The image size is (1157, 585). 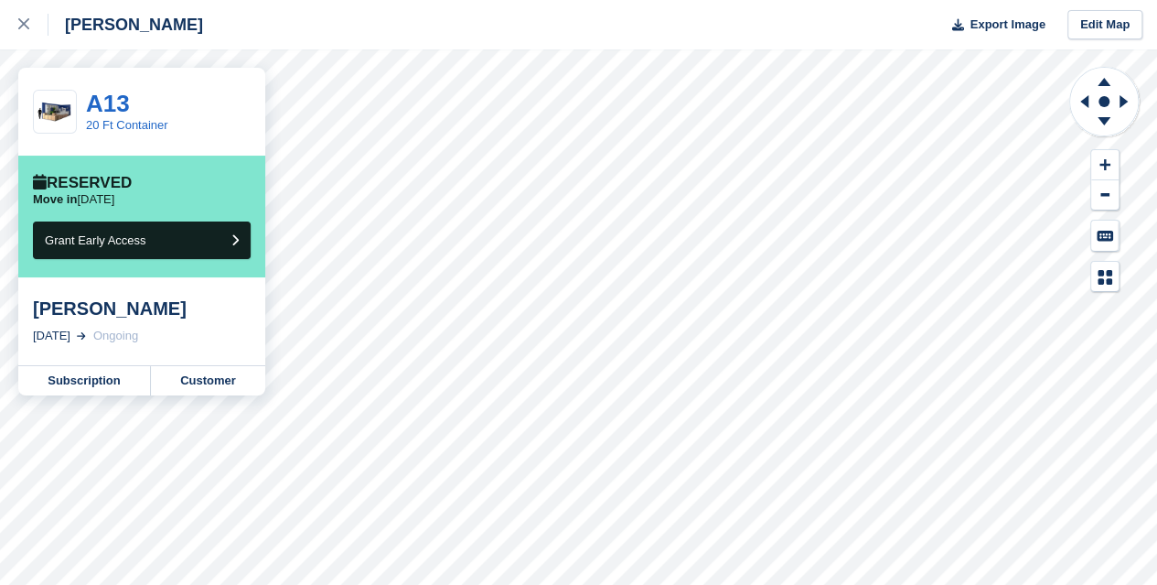 I want to click on a: A13, so click(x=108, y=103).